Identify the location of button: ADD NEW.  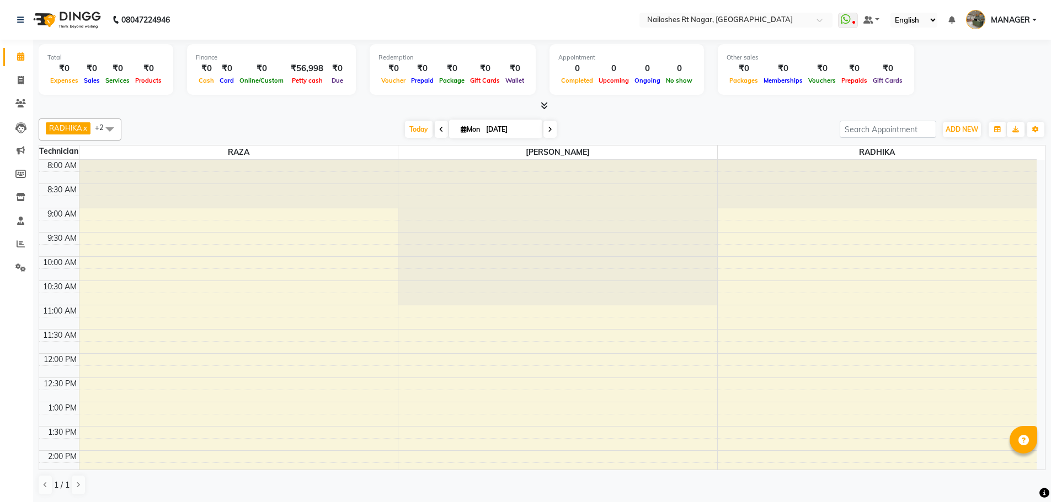
(961, 130).